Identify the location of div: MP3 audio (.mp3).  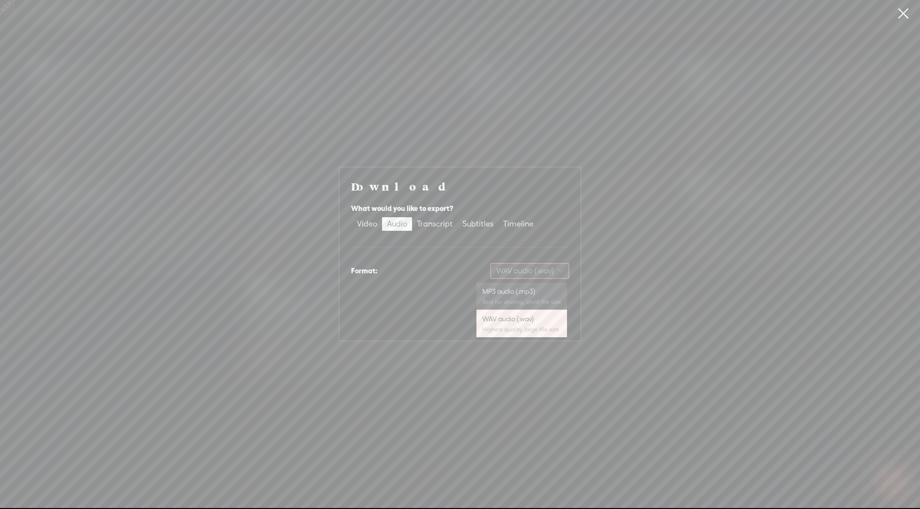
(521, 291).